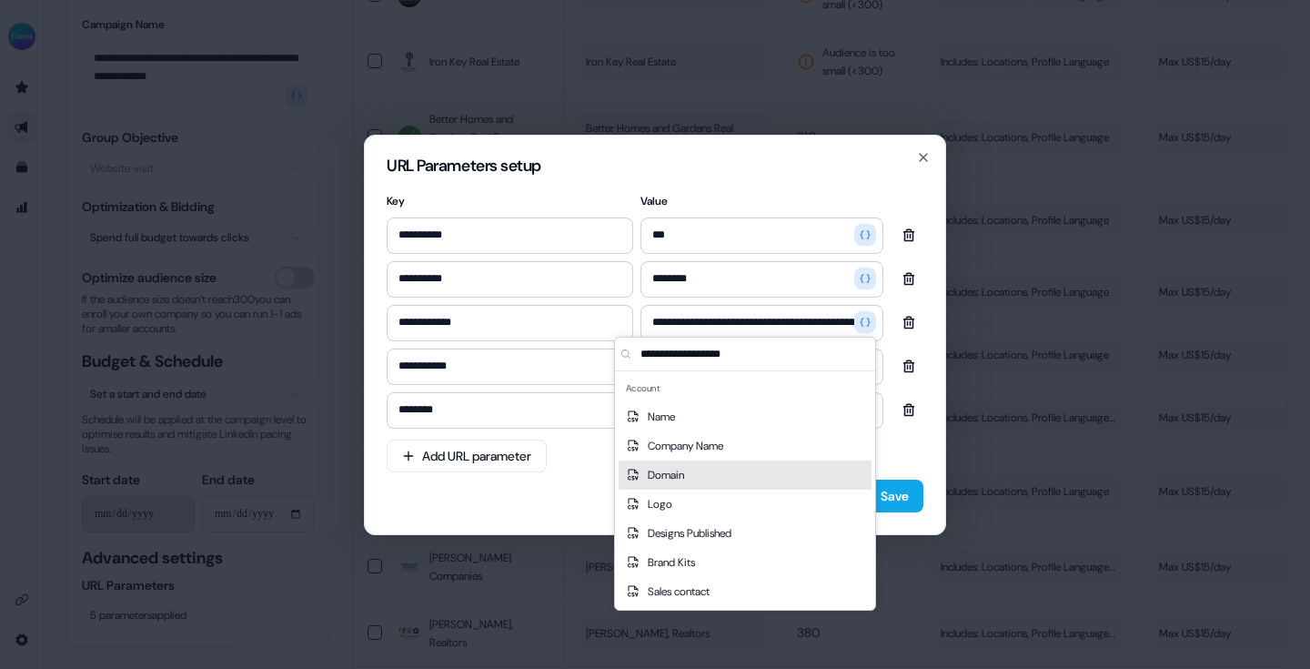 This screenshot has width=1310, height=669. What do you see at coordinates (655, 166) in the screenshot?
I see `h2: URL Parameters setup` at bounding box center [655, 166].